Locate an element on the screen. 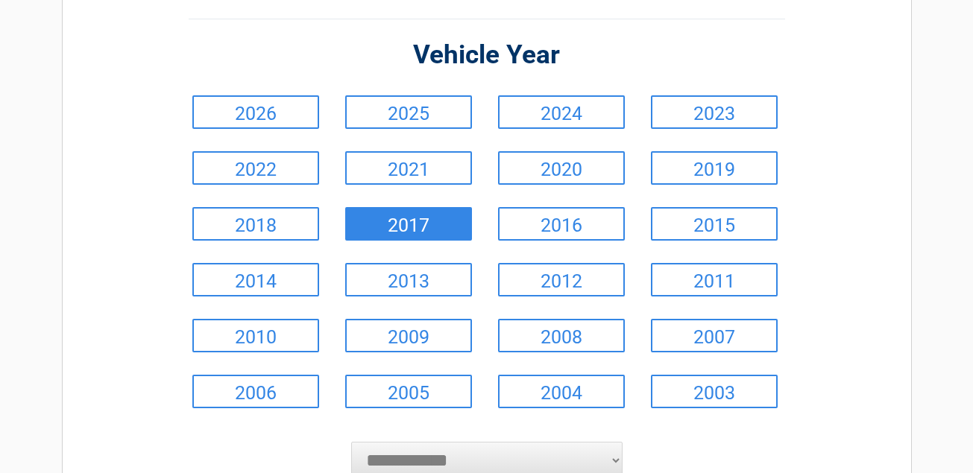  a: 2022 is located at coordinates (256, 168).